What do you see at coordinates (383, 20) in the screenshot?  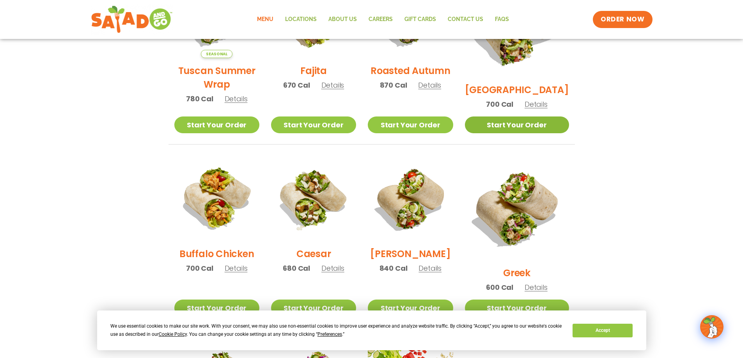 I see `nav: Menu` at bounding box center [383, 20].